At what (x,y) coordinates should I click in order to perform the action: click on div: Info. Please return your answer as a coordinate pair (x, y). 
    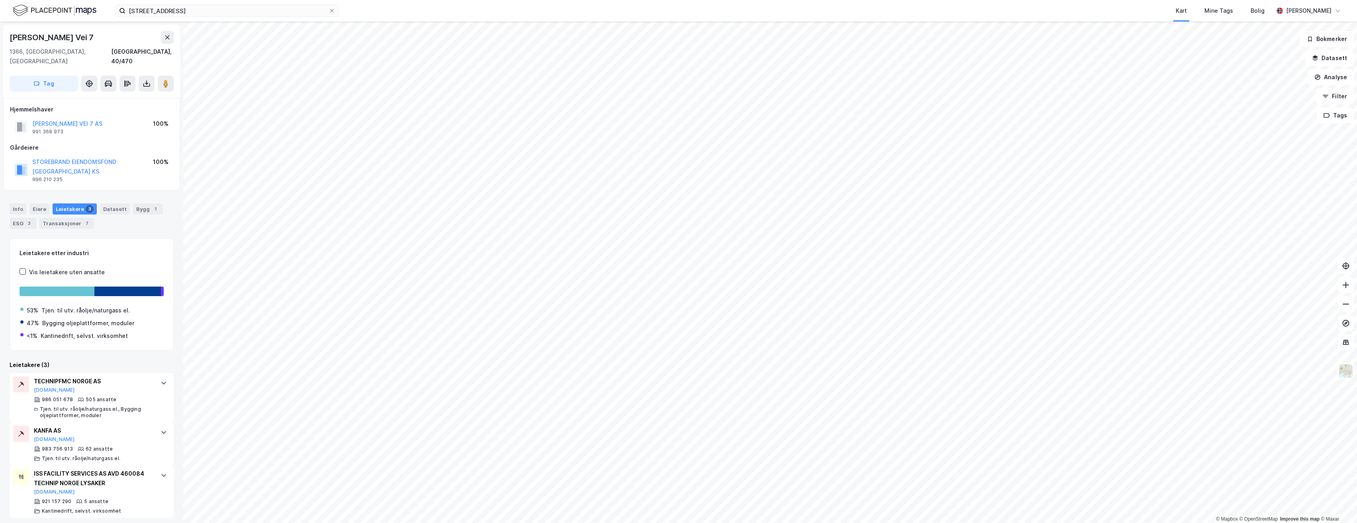
    Looking at the image, I should click on (18, 209).